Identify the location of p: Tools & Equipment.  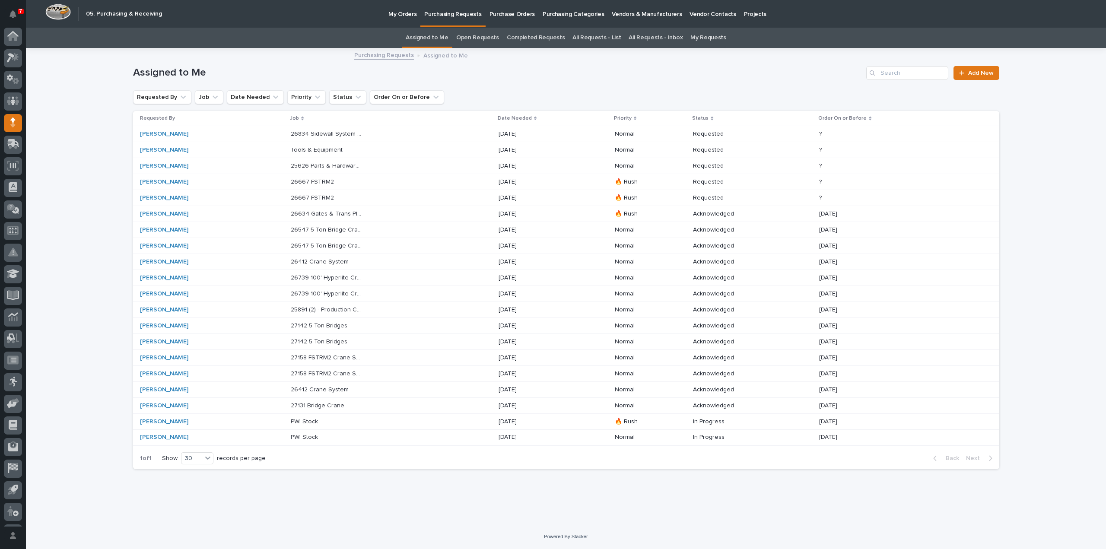
(318, 149).